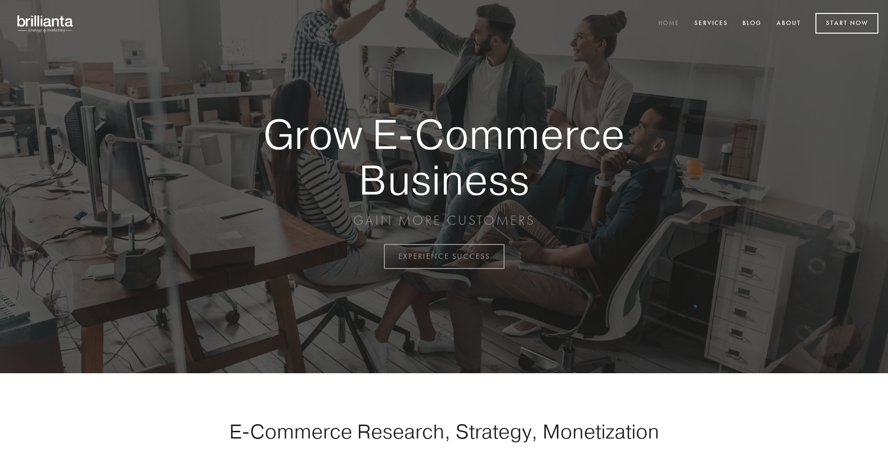  I want to click on a: EXPERIENCE SUCCESS, so click(444, 257).